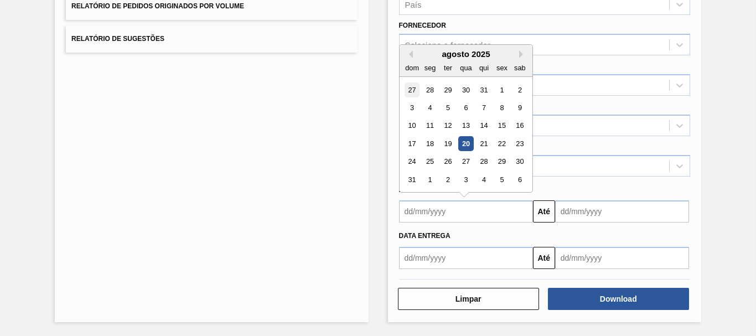 The width and height of the screenshot is (756, 336). What do you see at coordinates (412, 143) in the screenshot?
I see `div: Choose domingo, 17 de agosto de 2025` at bounding box center [412, 143].